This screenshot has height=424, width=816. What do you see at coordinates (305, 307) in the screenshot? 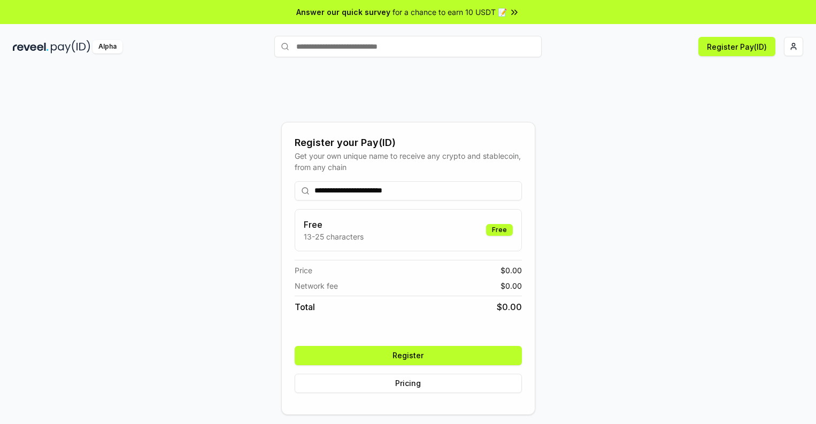
I see `span: Total` at bounding box center [305, 307].